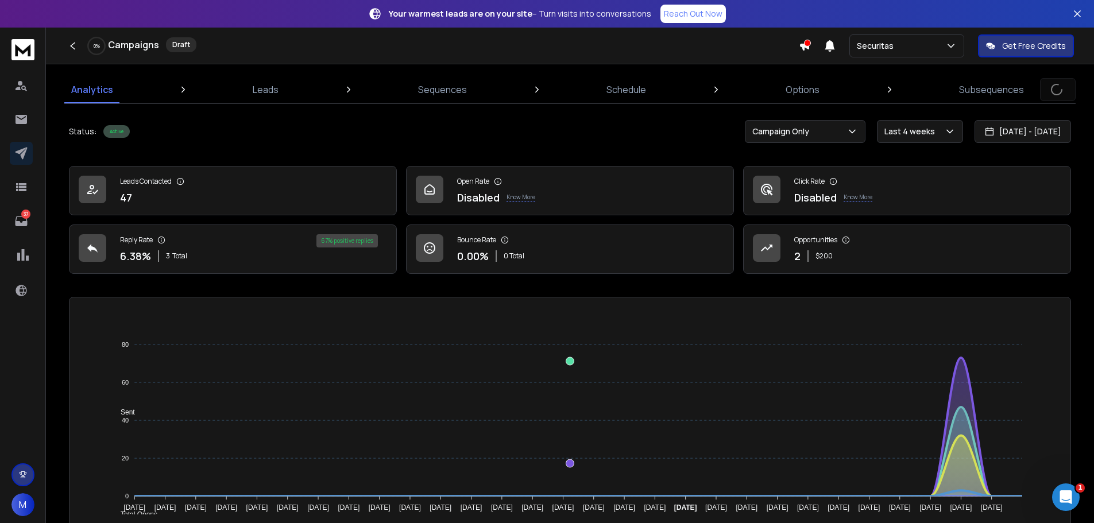  Describe the element at coordinates (693, 14) in the screenshot. I see `a: Reach Out Now` at that location.